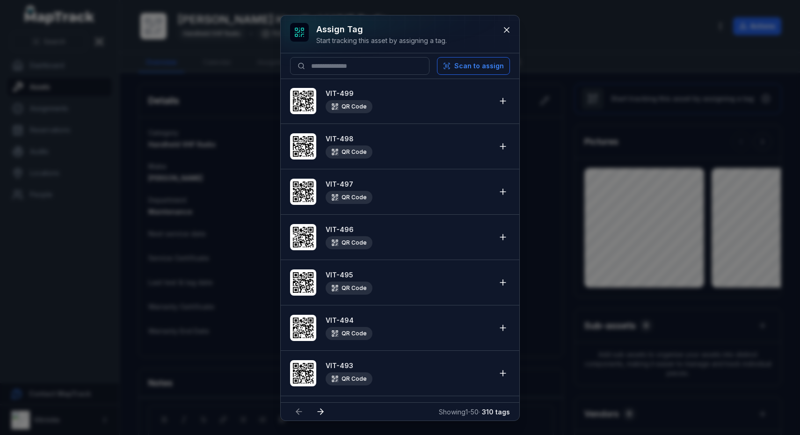  I want to click on h3: Assign tag, so click(381, 29).